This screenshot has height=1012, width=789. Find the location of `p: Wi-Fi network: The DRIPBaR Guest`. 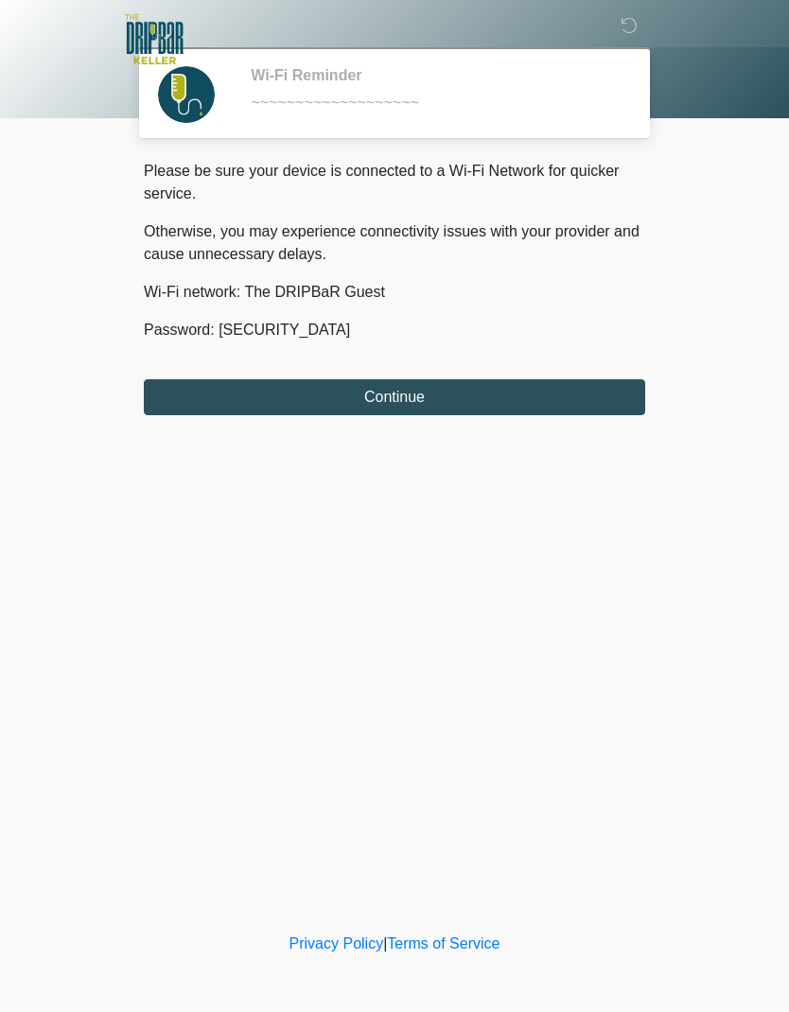

p: Wi-Fi network: The DRIPBaR Guest is located at coordinates (394, 292).